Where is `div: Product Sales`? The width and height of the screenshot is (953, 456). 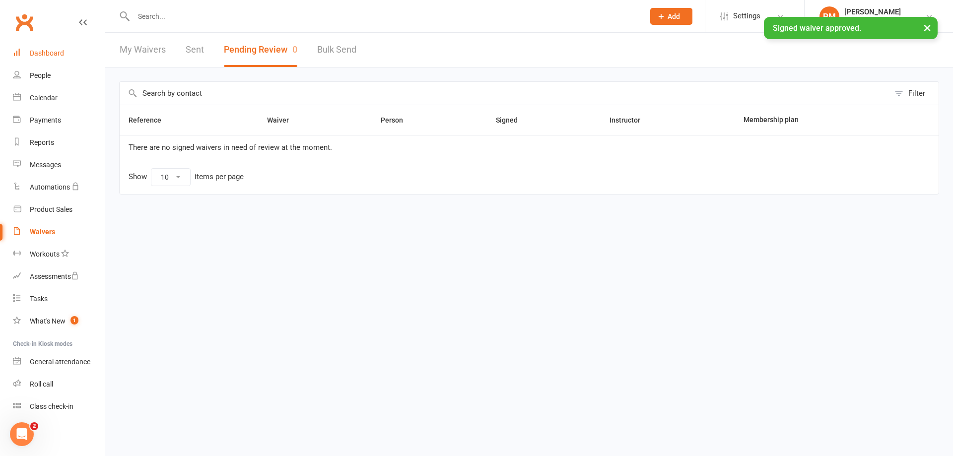 div: Product Sales is located at coordinates (51, 209).